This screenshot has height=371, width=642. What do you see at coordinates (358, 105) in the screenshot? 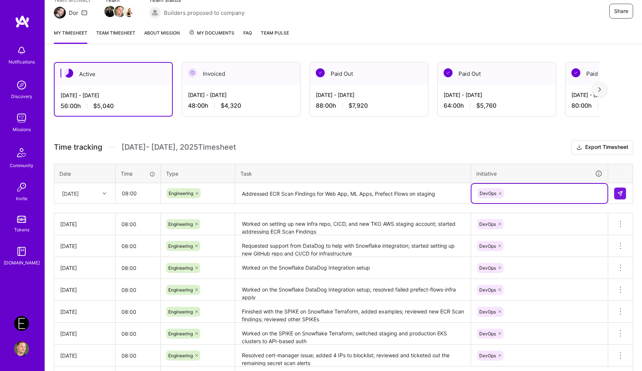
I see `span: $7,920` at bounding box center [358, 105].